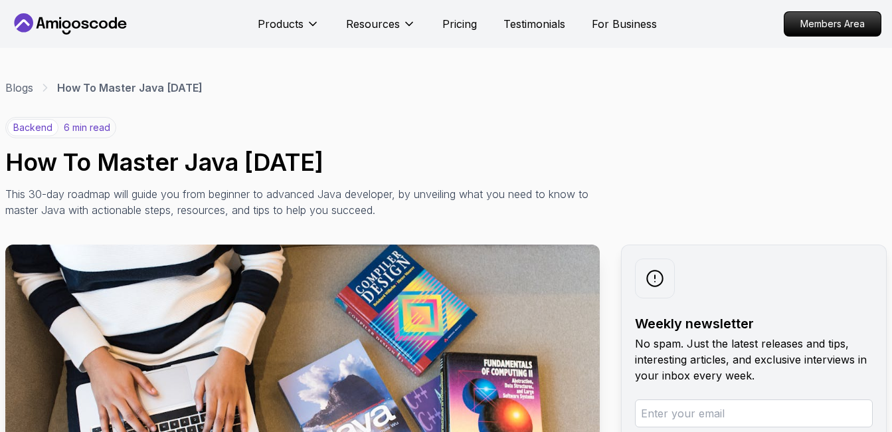 The height and width of the screenshot is (432, 892). I want to click on p: Pricing, so click(460, 24).